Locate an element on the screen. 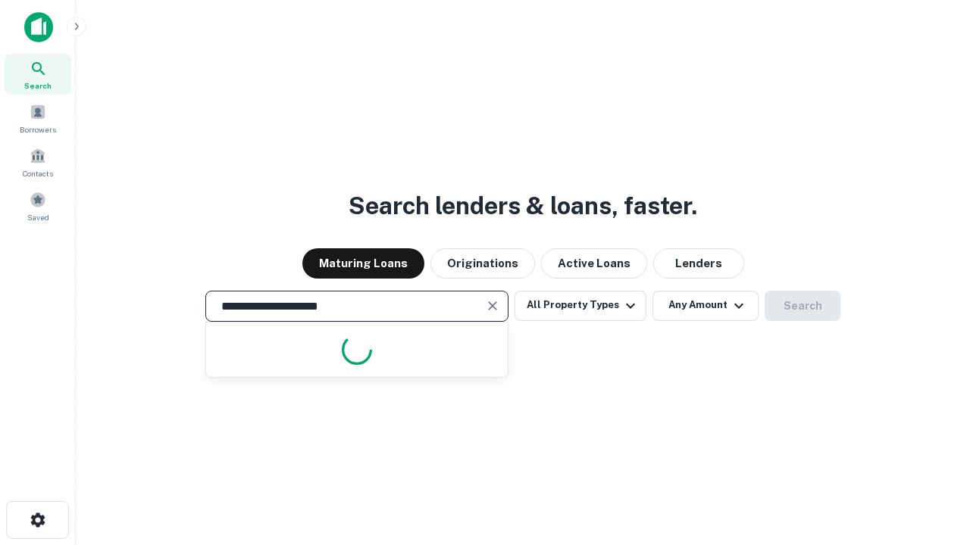  div: Chat Widget is located at coordinates (932, 461).